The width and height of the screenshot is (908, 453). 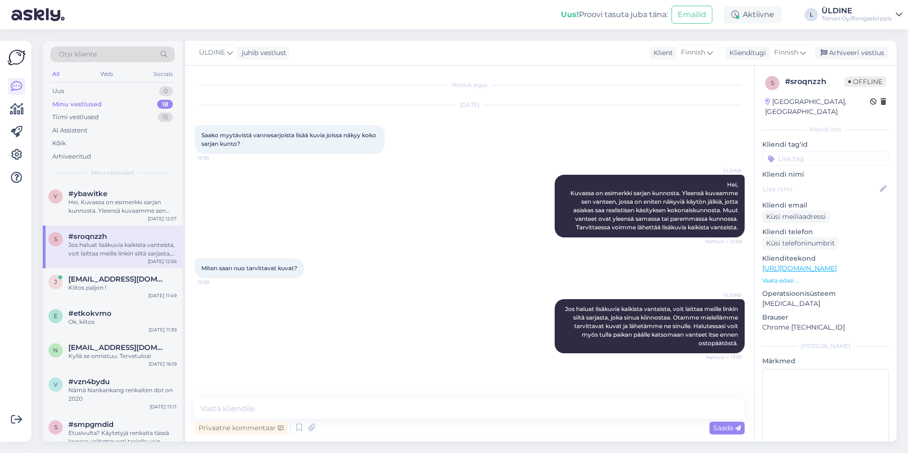 What do you see at coordinates (796, 216) in the screenshot?
I see `div: Küsi meiliaadressi` at bounding box center [796, 216].